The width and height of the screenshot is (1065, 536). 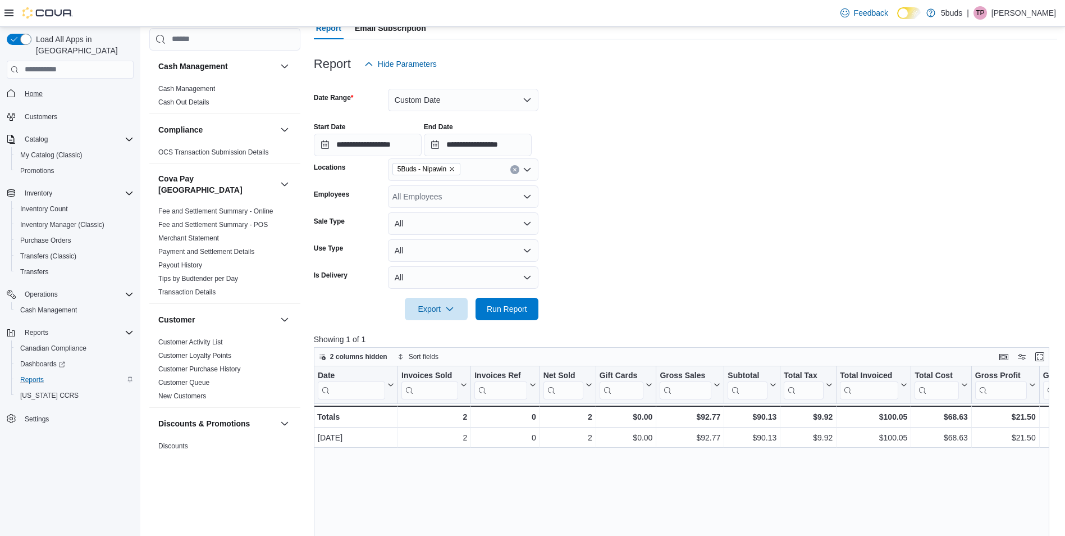 What do you see at coordinates (626, 437) in the screenshot?
I see `div: $0.00` at bounding box center [626, 437].